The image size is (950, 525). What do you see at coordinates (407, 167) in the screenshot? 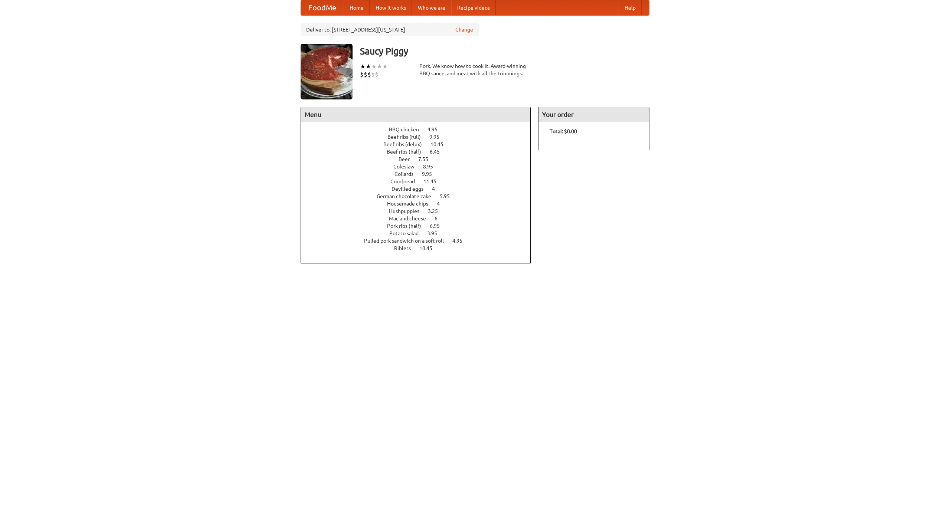
I see `span: Coleslaw` at bounding box center [407, 167].